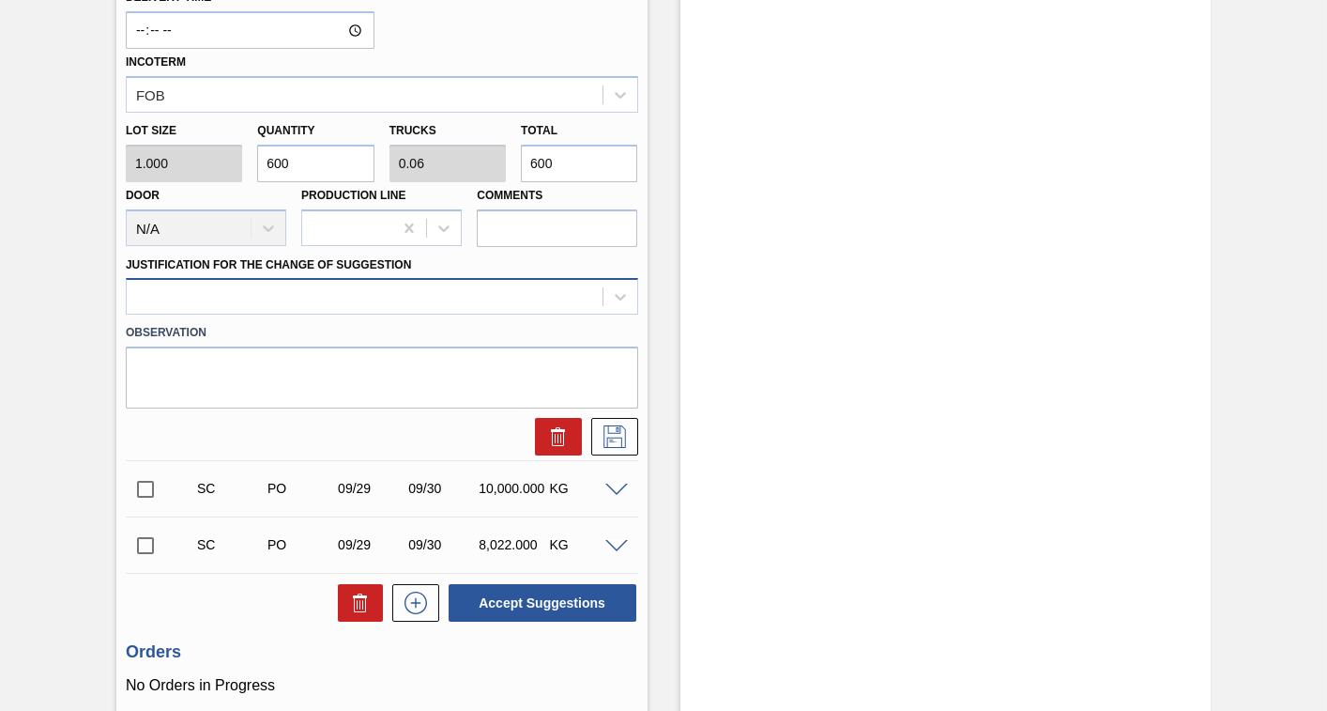  What do you see at coordinates (268, 265) in the screenshot?
I see `label: Justification for the Change of Suggestion` at bounding box center [268, 265].